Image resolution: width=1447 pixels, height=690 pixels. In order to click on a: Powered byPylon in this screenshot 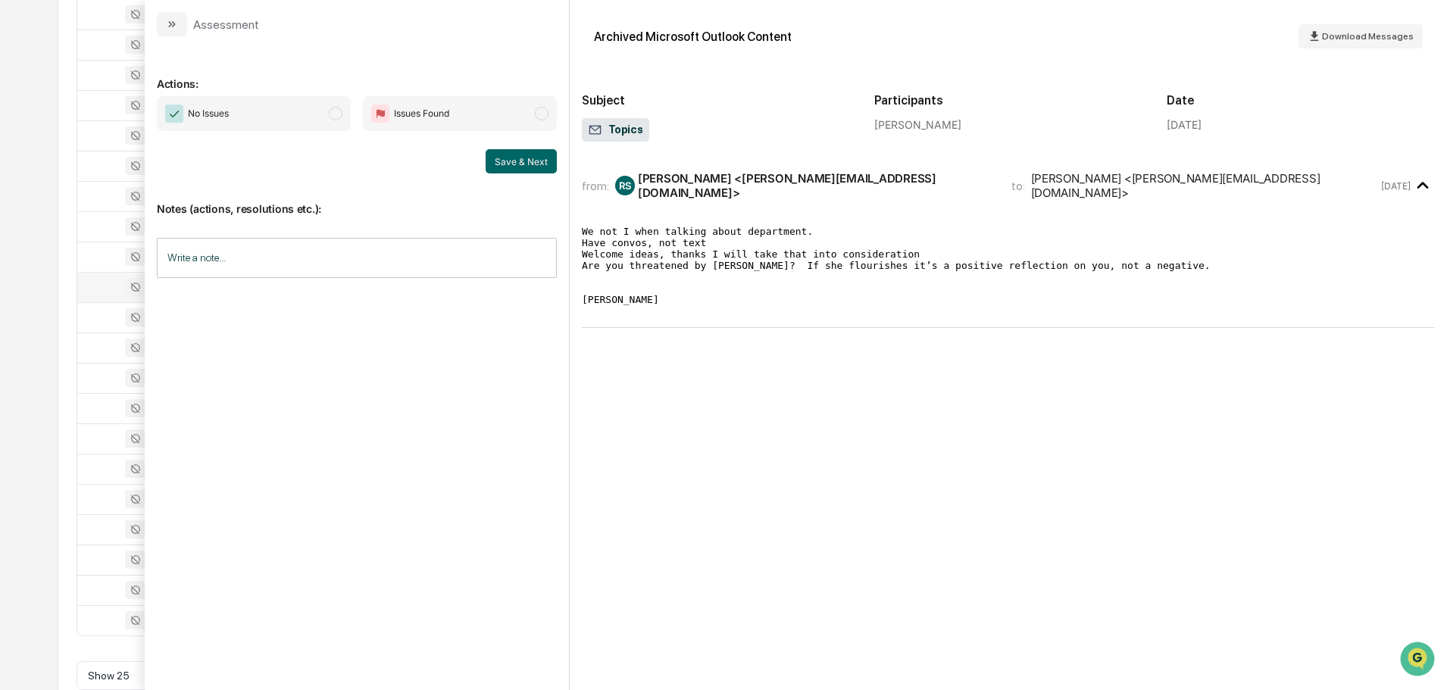, I will do `click(145, 359)`.